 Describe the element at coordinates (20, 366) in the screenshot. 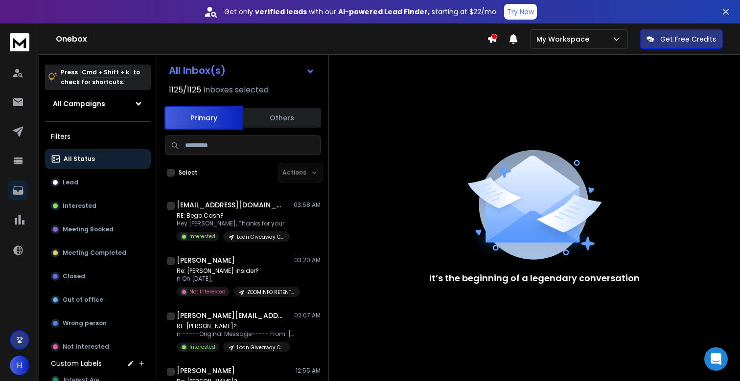

I see `button: H` at that location.